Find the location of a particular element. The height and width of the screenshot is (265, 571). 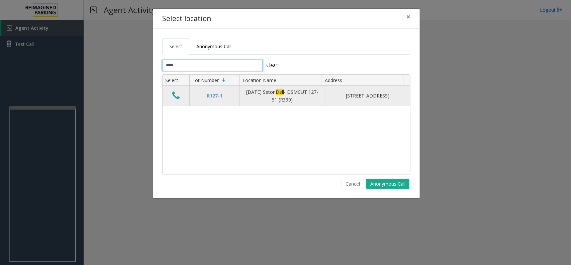

span: Location Name is located at coordinates (259, 80).